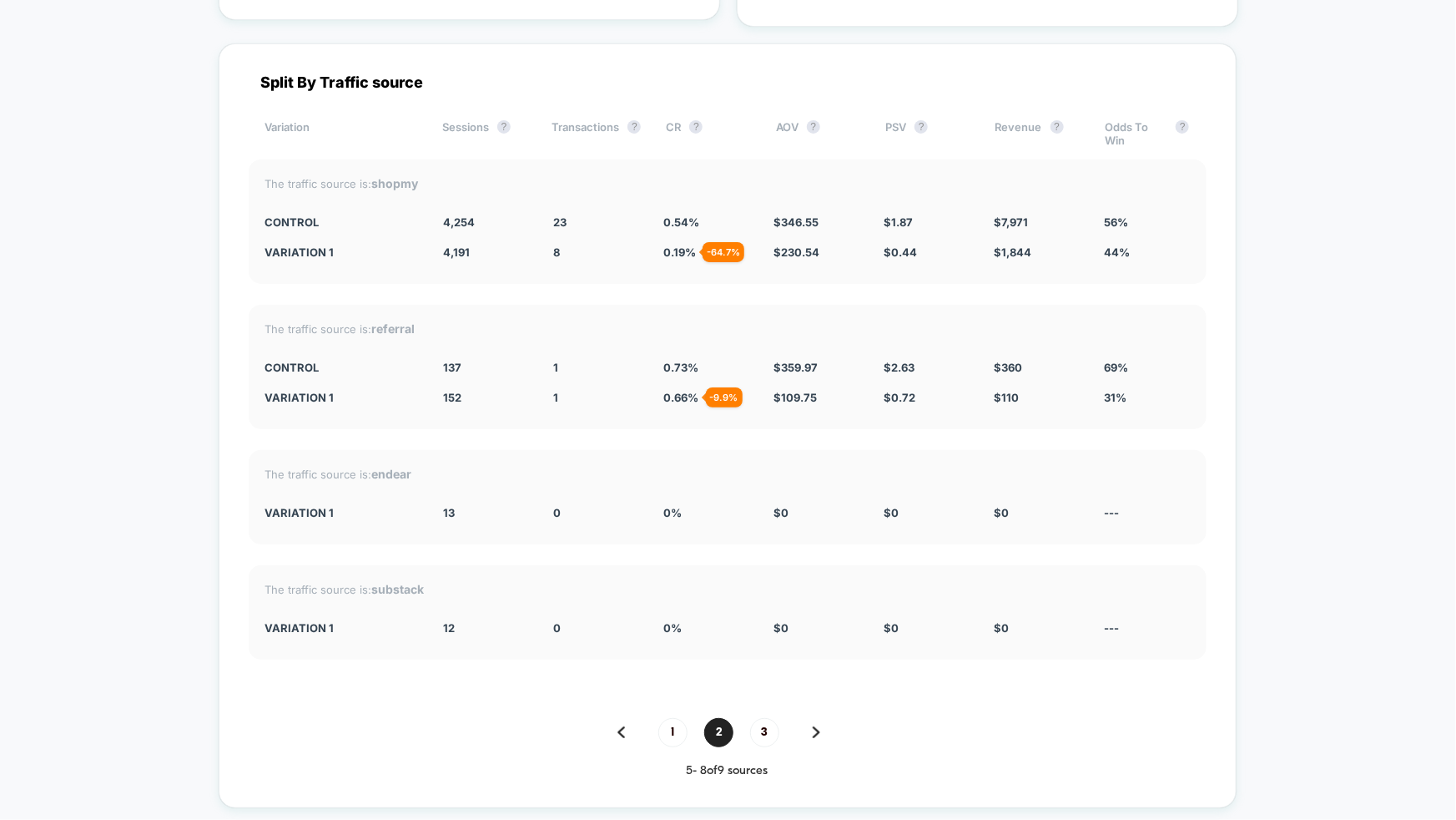 This screenshot has width=1456, height=820. I want to click on strong: substack, so click(398, 588).